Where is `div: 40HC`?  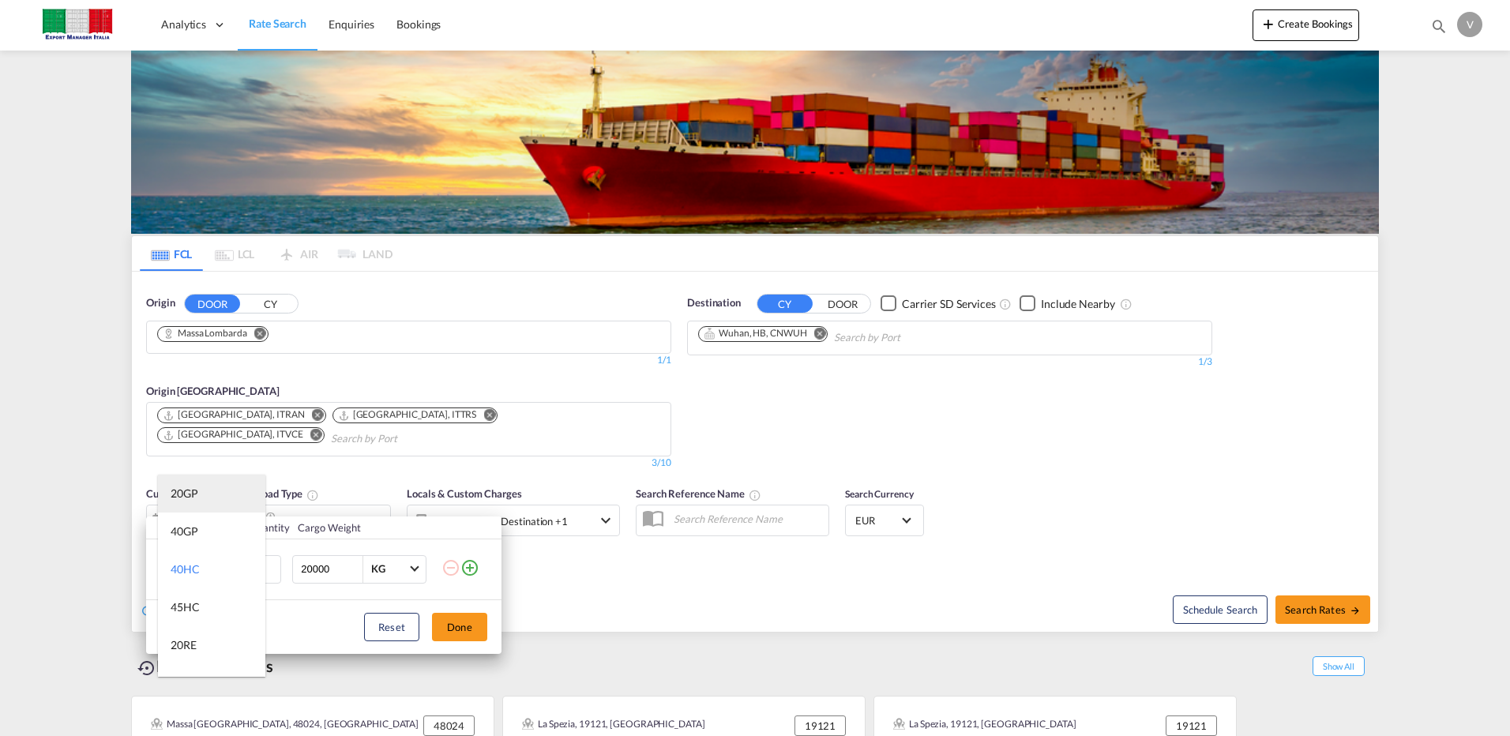
div: 40HC is located at coordinates (185, 570).